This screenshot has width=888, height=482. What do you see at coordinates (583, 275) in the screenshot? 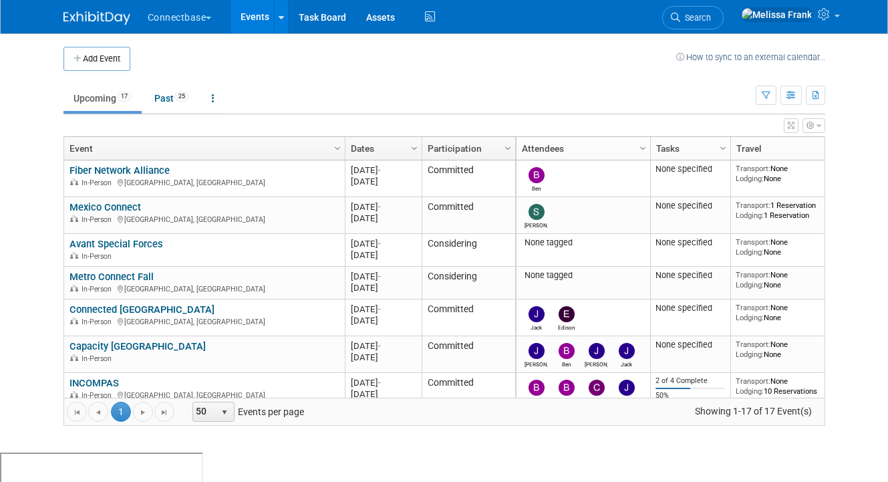
I see `div: None tagged` at bounding box center [583, 275].